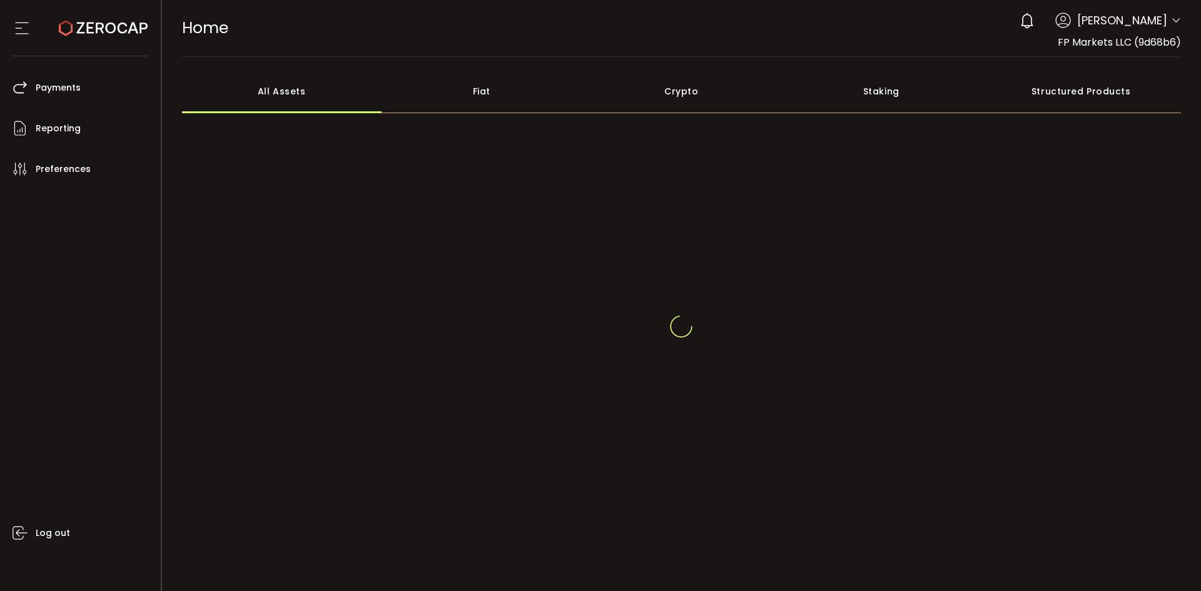 The width and height of the screenshot is (1201, 591). Describe the element at coordinates (58, 88) in the screenshot. I see `span: Payments` at that location.